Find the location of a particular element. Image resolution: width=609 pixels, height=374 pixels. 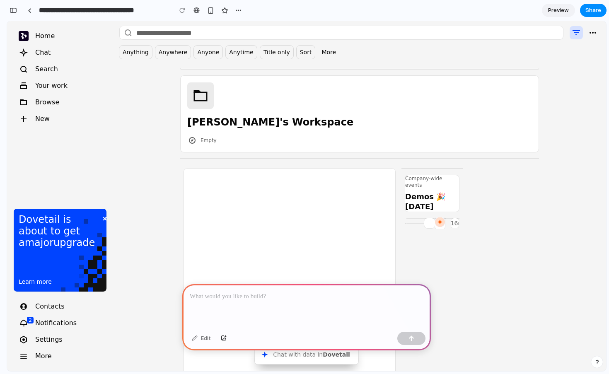

button: Anyone is located at coordinates (201, 31).